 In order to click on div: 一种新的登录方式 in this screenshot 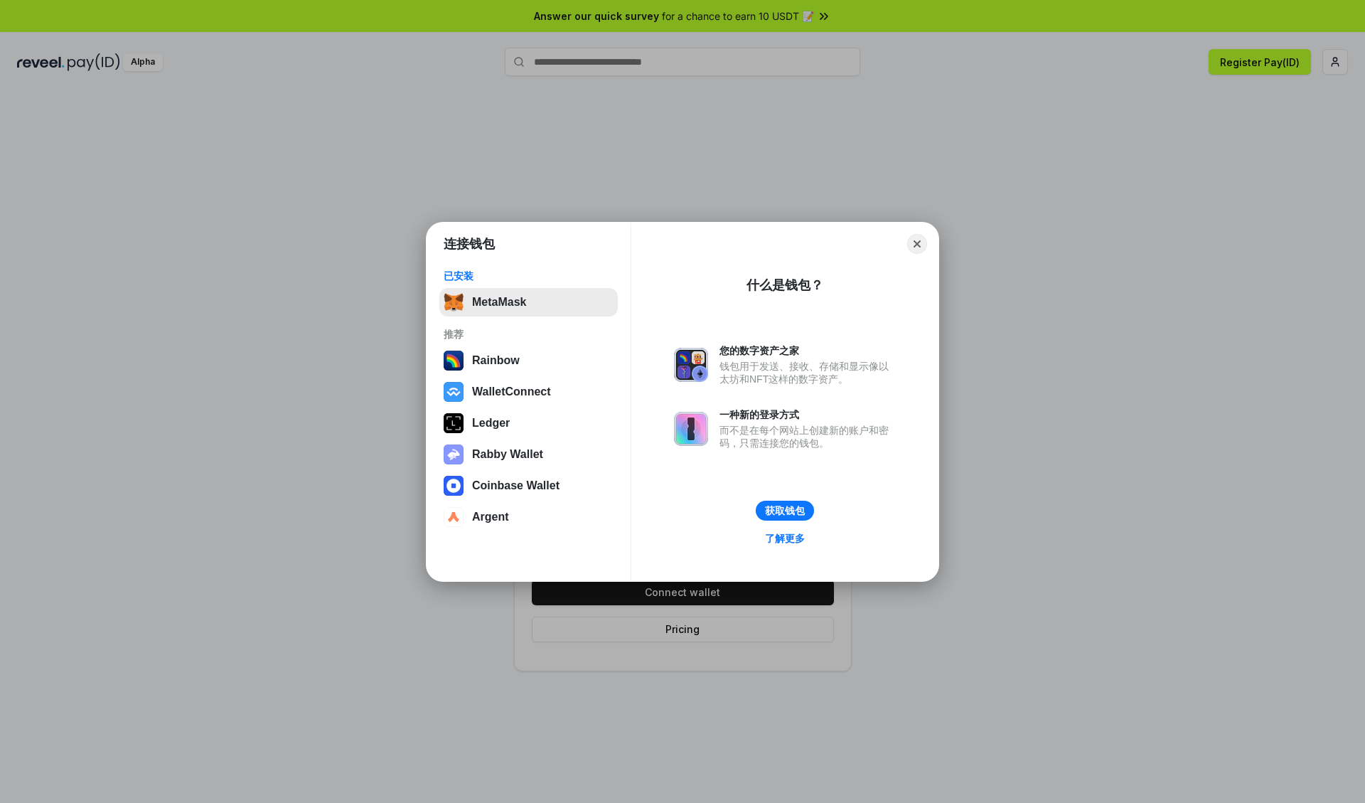, I will do `click(808, 414)`.